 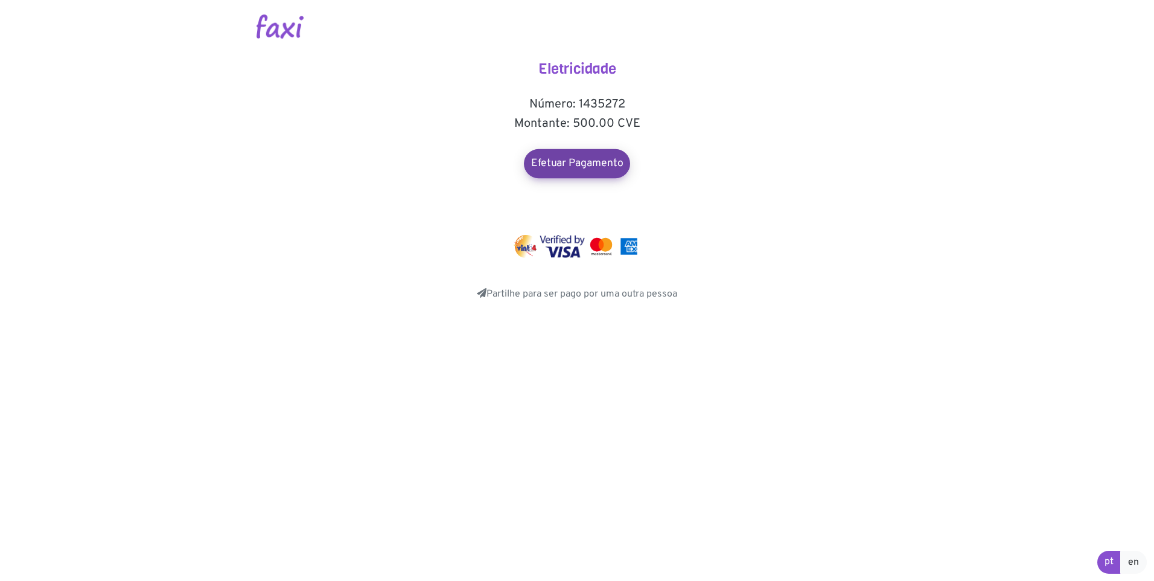 What do you see at coordinates (577, 124) in the screenshot?
I see `h5: Montante: 500.00 CVE` at bounding box center [577, 124].